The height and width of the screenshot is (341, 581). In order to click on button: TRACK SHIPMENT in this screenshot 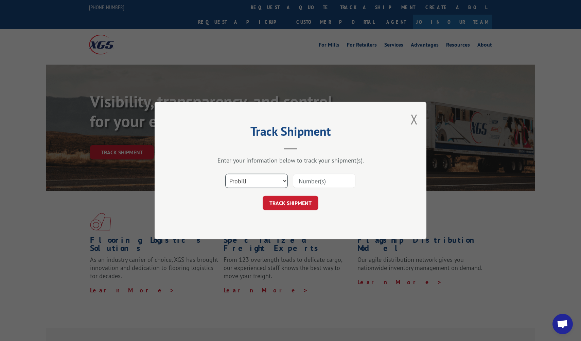, I will do `click(290, 203)`.